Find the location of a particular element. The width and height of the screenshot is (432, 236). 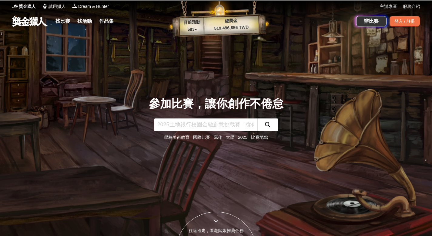

span: 獎金獵人 is located at coordinates (27, 6).